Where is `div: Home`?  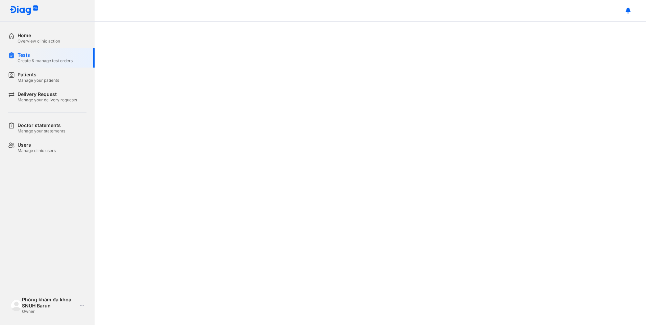
div: Home is located at coordinates (39, 35).